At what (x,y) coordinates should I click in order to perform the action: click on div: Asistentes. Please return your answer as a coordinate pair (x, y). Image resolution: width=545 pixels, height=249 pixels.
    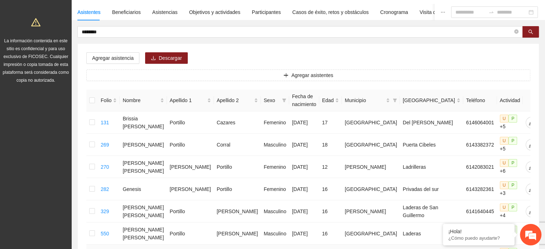
    Looking at the image, I should click on (89, 12).